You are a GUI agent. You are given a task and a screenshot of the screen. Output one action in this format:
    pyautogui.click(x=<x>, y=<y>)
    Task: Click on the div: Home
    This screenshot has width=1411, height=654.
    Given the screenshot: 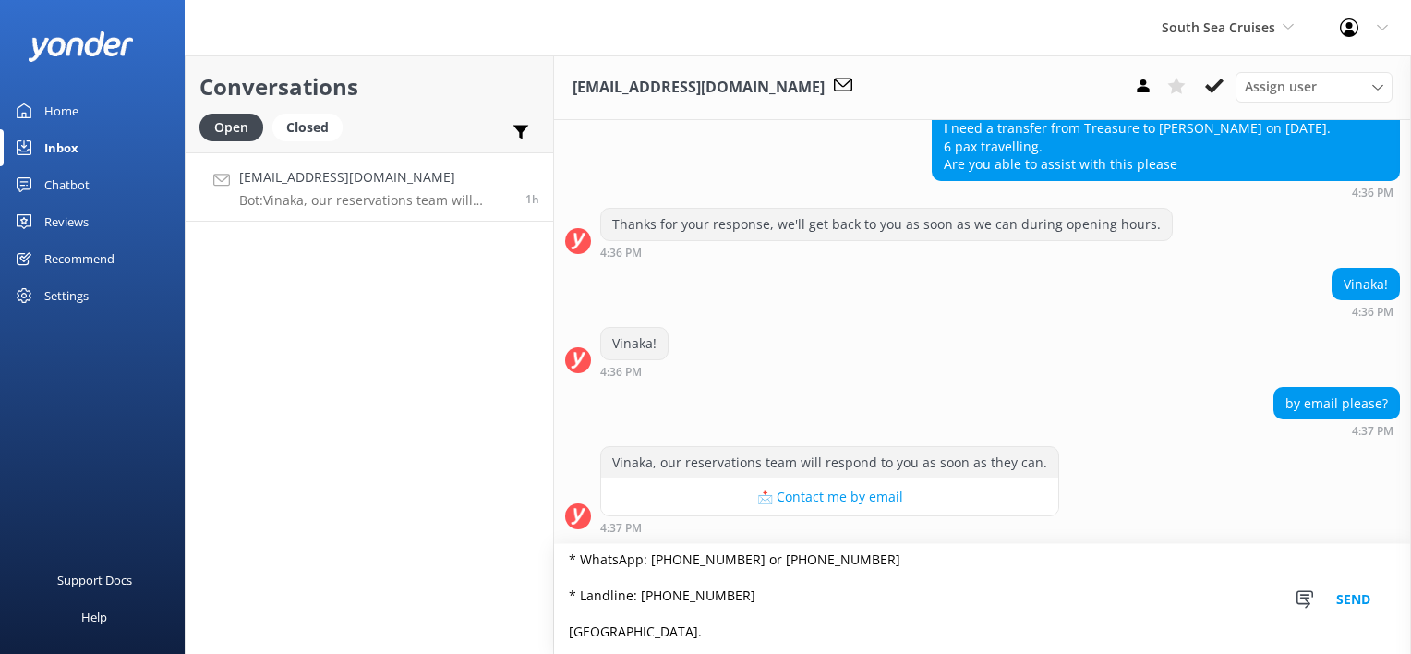 What is the action you would take?
    pyautogui.click(x=61, y=111)
    